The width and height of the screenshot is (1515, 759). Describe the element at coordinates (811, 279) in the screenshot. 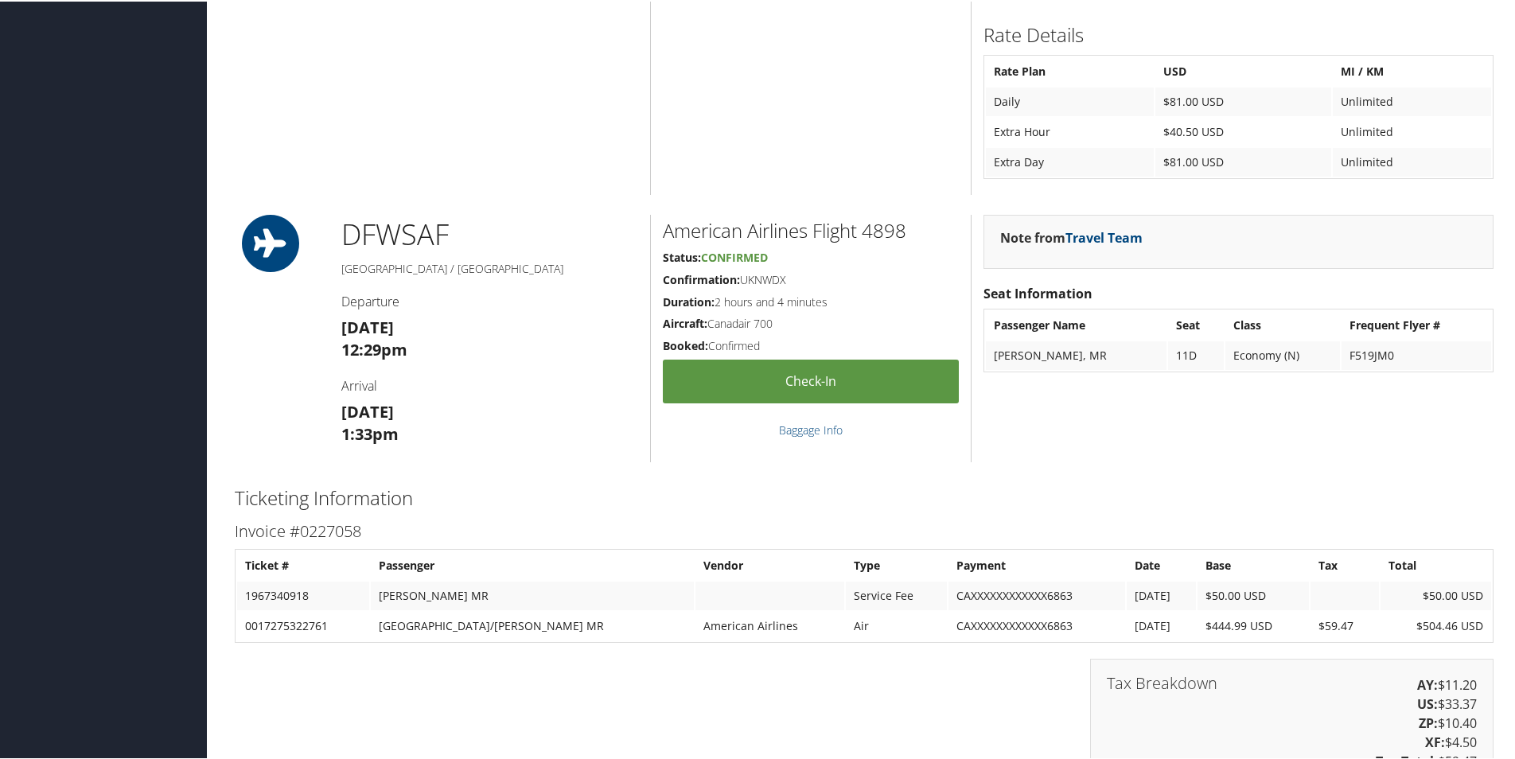

I see `h5: UKNWDX` at that location.